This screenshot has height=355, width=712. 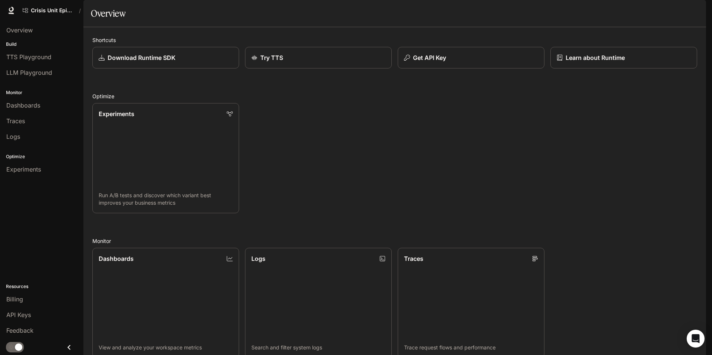 I want to click on a: ExperimentsRun A/B tests and discover which variant best improves your business metrics, so click(x=166, y=158).